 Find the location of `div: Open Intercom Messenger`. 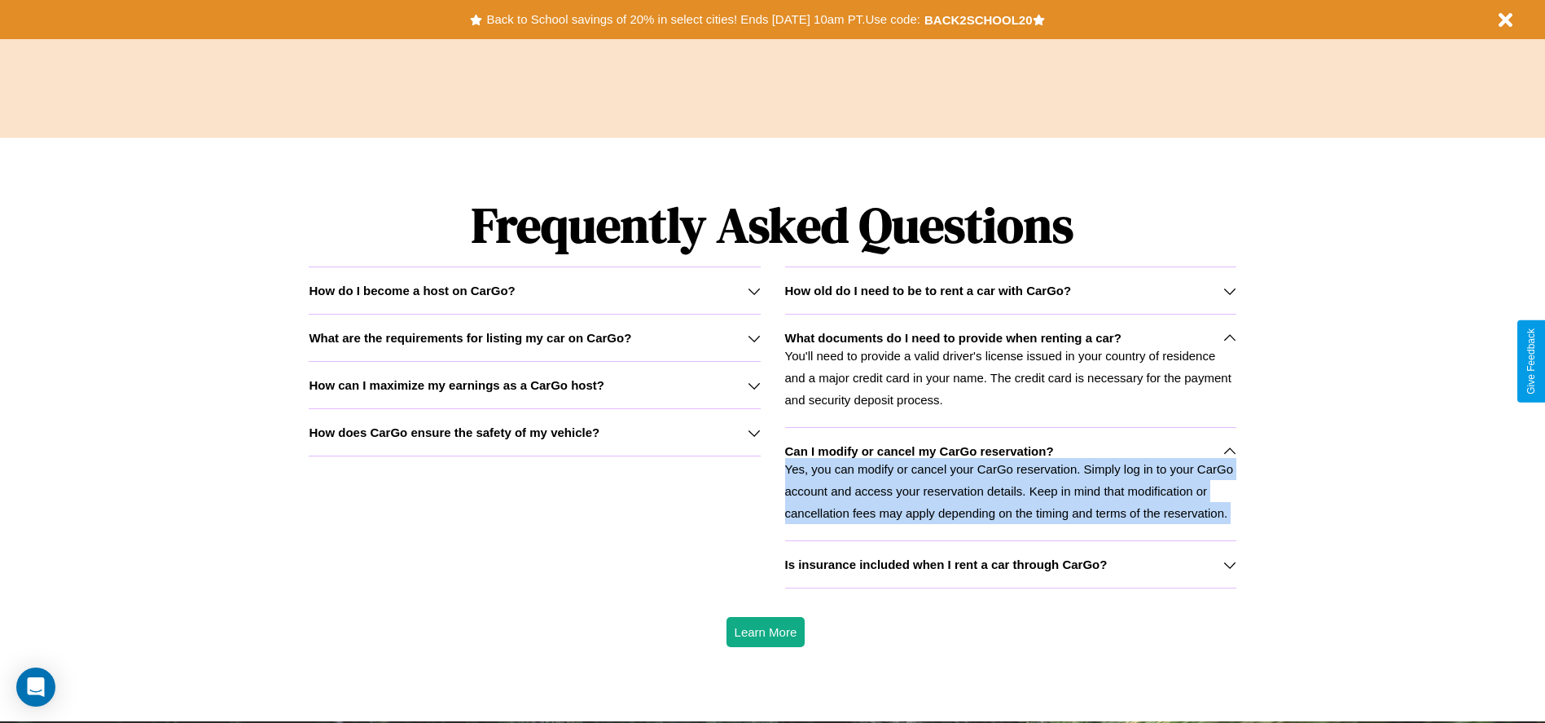

div: Open Intercom Messenger is located at coordinates (36, 687).